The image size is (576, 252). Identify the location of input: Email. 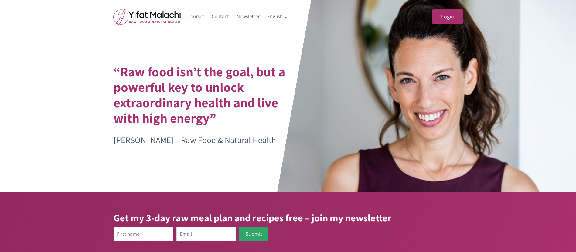
(206, 234).